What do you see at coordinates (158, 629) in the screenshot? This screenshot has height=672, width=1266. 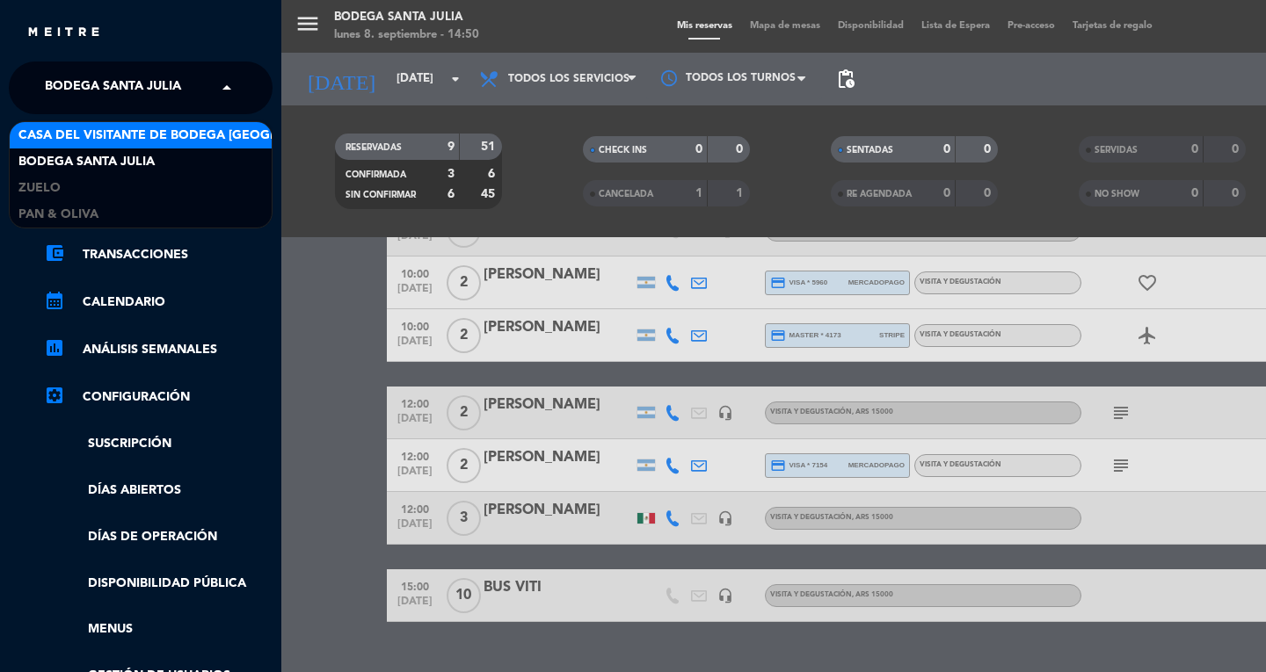 I see `a: Menus` at bounding box center [158, 629].